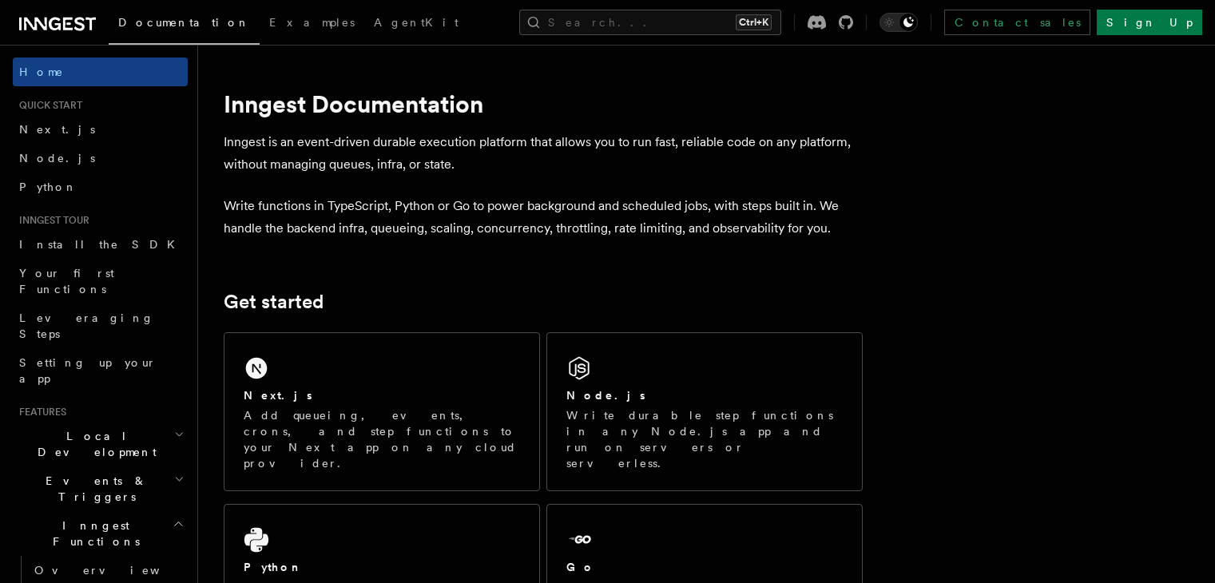  I want to click on a: Next.js, so click(100, 129).